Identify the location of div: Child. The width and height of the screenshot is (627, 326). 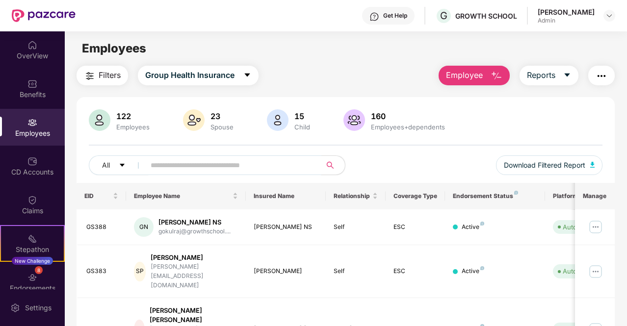
(302, 127).